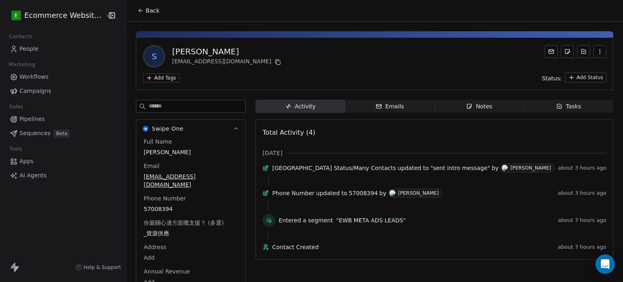 The height and width of the screenshot is (282, 623). What do you see at coordinates (460, 168) in the screenshot?
I see `span: "sent intro message"` at bounding box center [460, 168].